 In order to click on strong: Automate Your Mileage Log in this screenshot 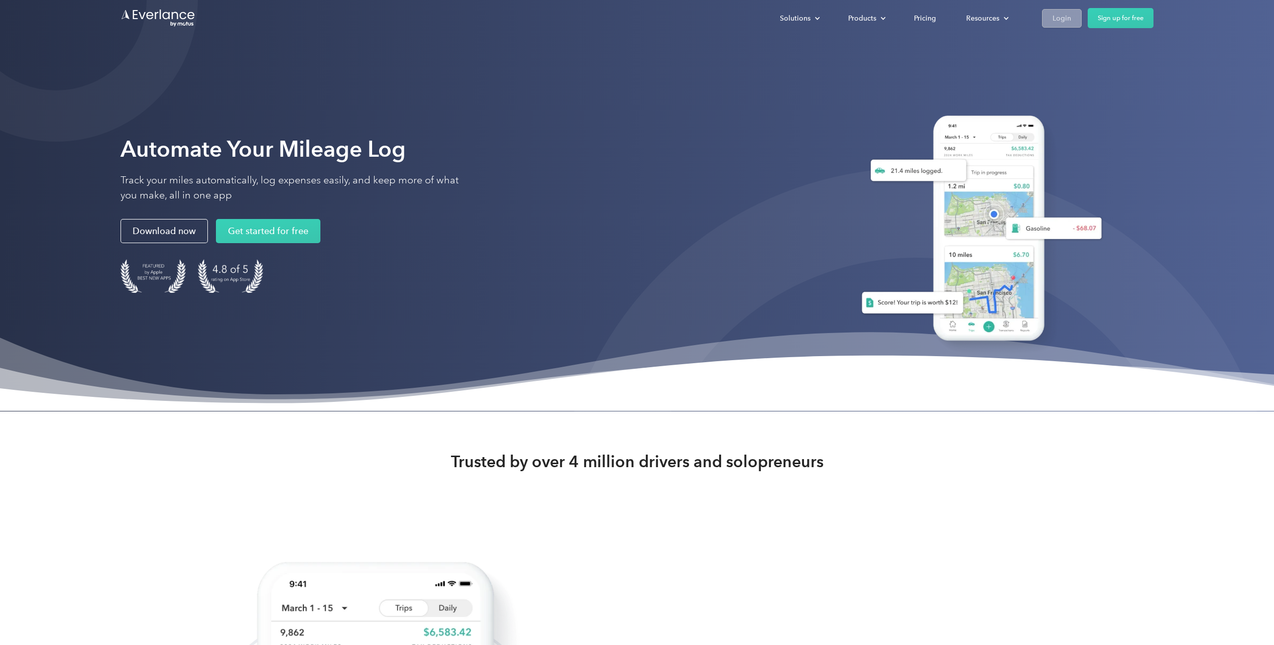, I will do `click(263, 149)`.